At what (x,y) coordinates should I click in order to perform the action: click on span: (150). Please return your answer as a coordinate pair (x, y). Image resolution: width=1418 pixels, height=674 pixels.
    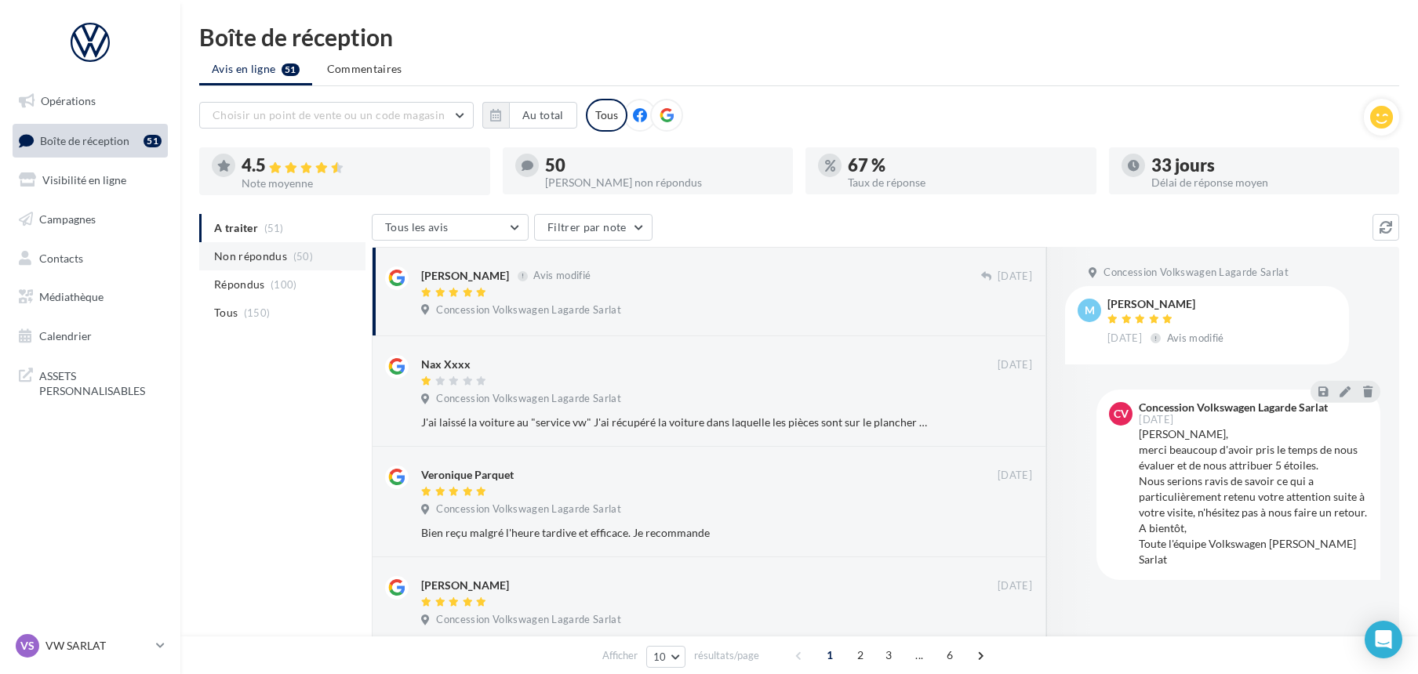
    Looking at the image, I should click on (257, 313).